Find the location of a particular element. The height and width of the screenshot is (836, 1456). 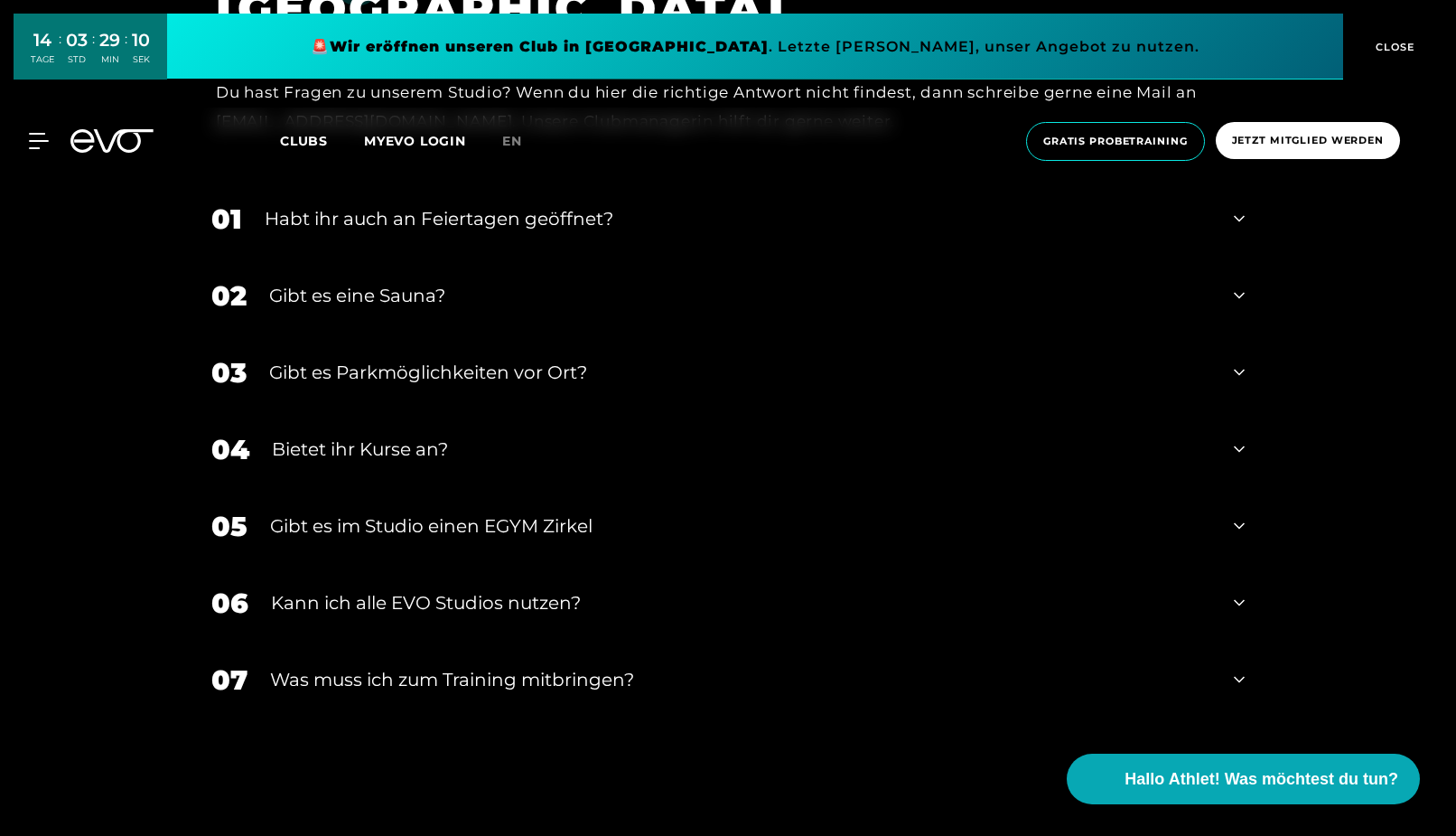

div: 04 is located at coordinates (230, 449).